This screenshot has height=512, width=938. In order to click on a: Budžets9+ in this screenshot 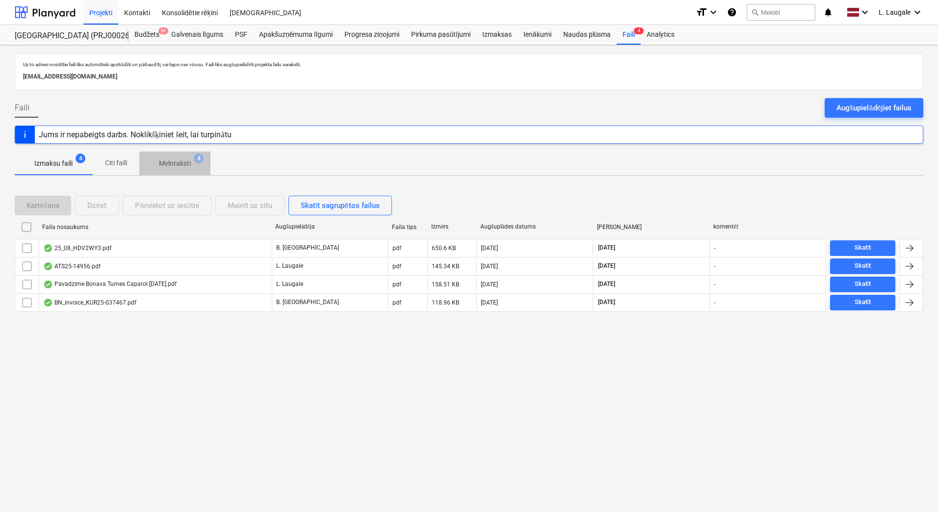, I will do `click(147, 35)`.